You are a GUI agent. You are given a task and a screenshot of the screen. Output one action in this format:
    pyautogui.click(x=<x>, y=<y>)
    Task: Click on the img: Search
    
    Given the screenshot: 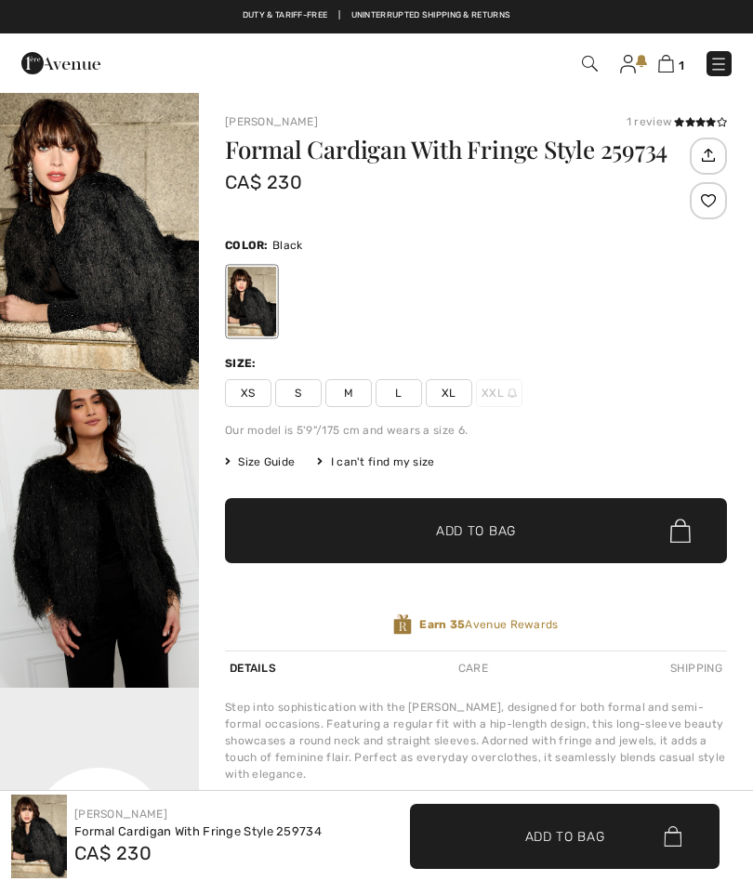 What is the action you would take?
    pyautogui.click(x=589, y=63)
    